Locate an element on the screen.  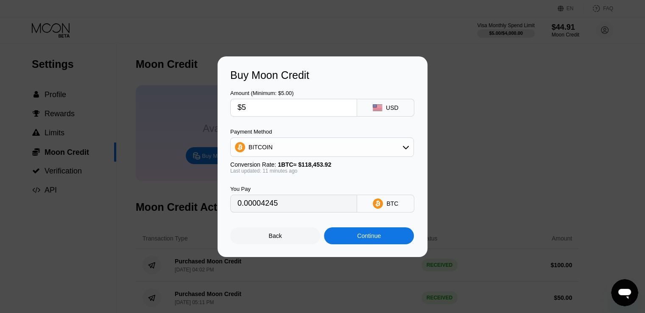
div: Continue is located at coordinates (369, 236).